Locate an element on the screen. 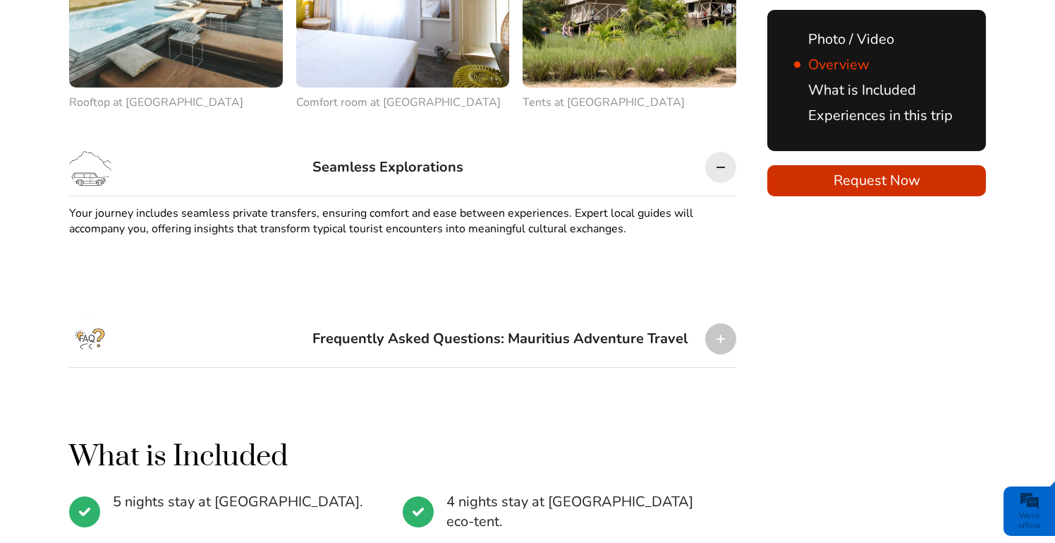 The image size is (1055, 543). div: Frequently Asked Questions: Mauritius Adventure Travel is located at coordinates (500, 339).